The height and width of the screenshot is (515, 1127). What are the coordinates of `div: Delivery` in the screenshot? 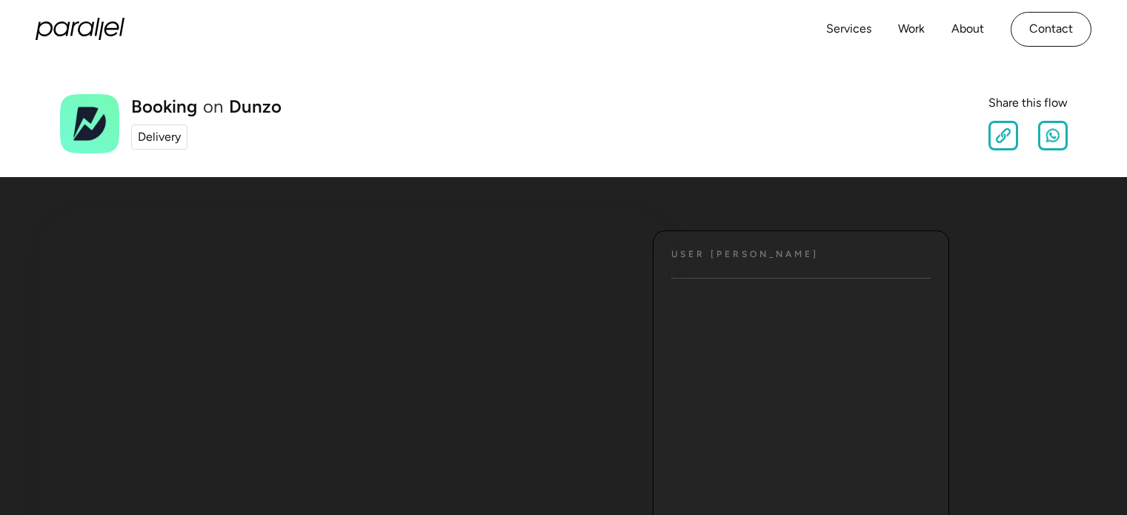 It's located at (159, 137).